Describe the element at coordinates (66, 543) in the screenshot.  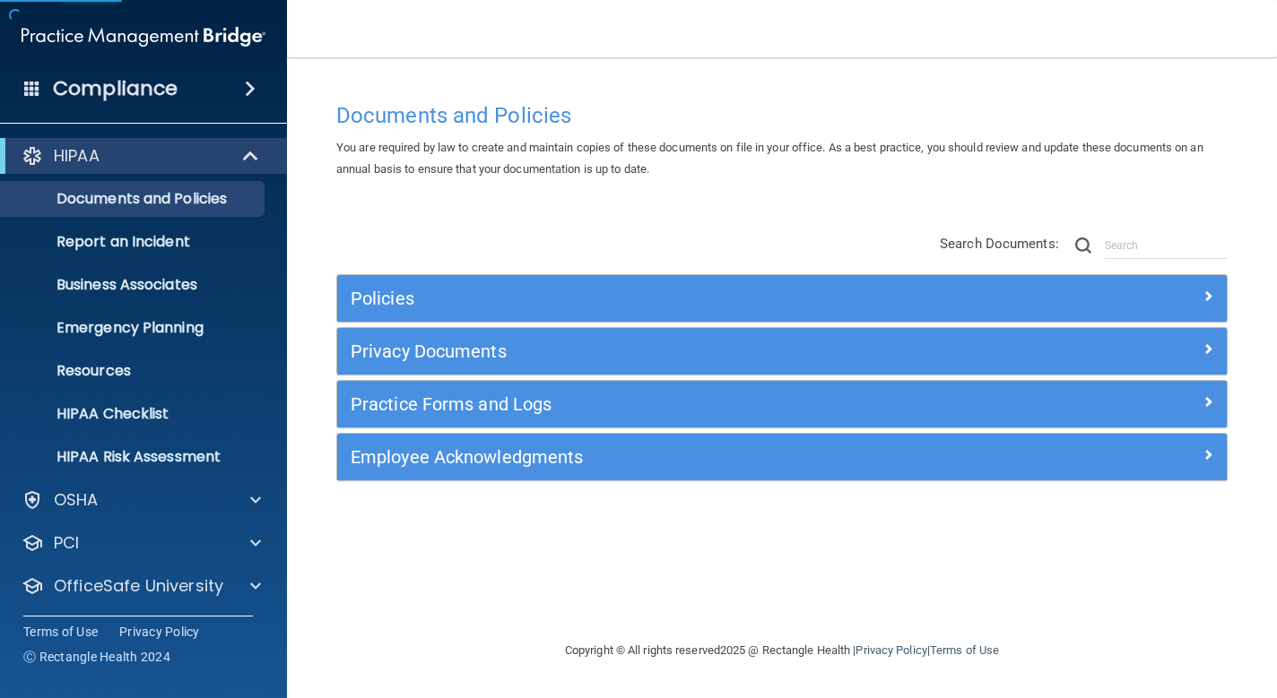
I see `p: PCI` at that location.